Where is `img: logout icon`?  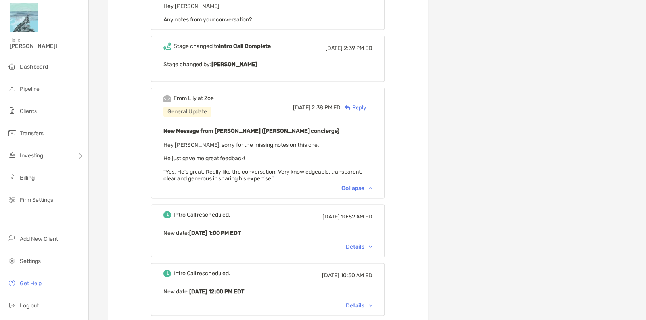
img: logout icon is located at coordinates (12, 305).